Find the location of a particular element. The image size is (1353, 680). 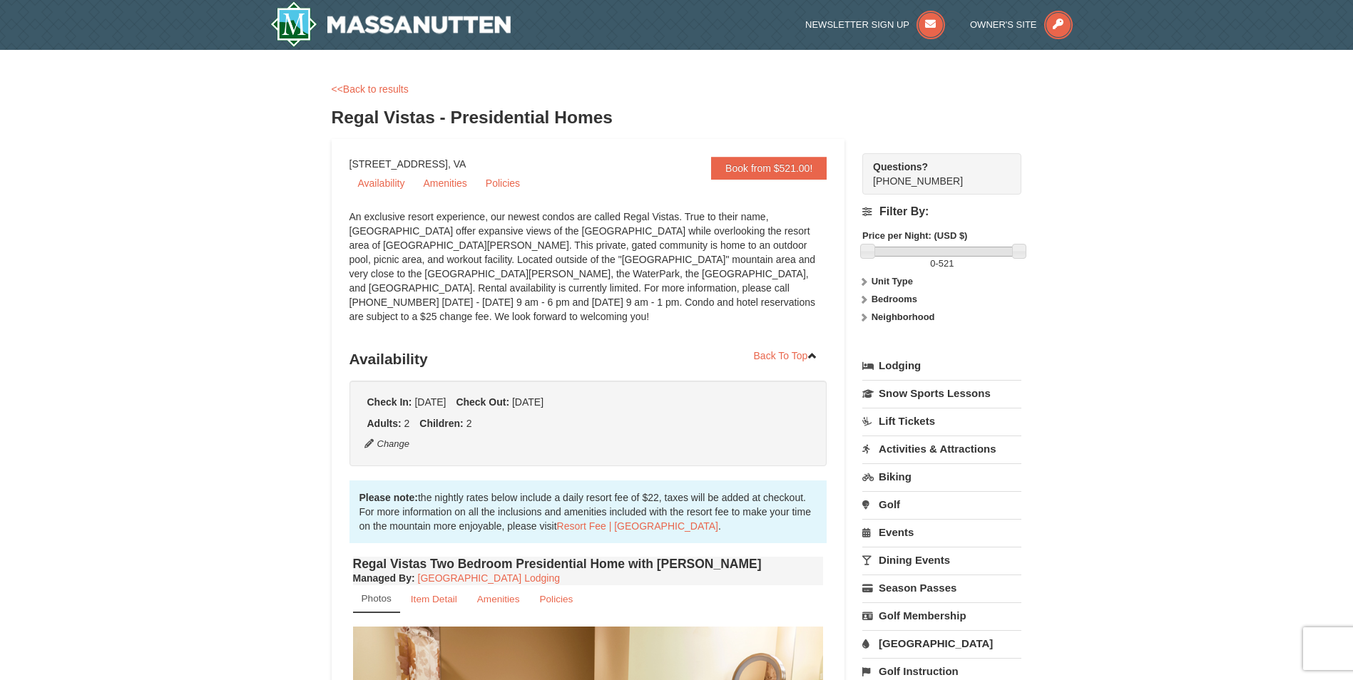

strong: Neighborhood is located at coordinates (903, 317).